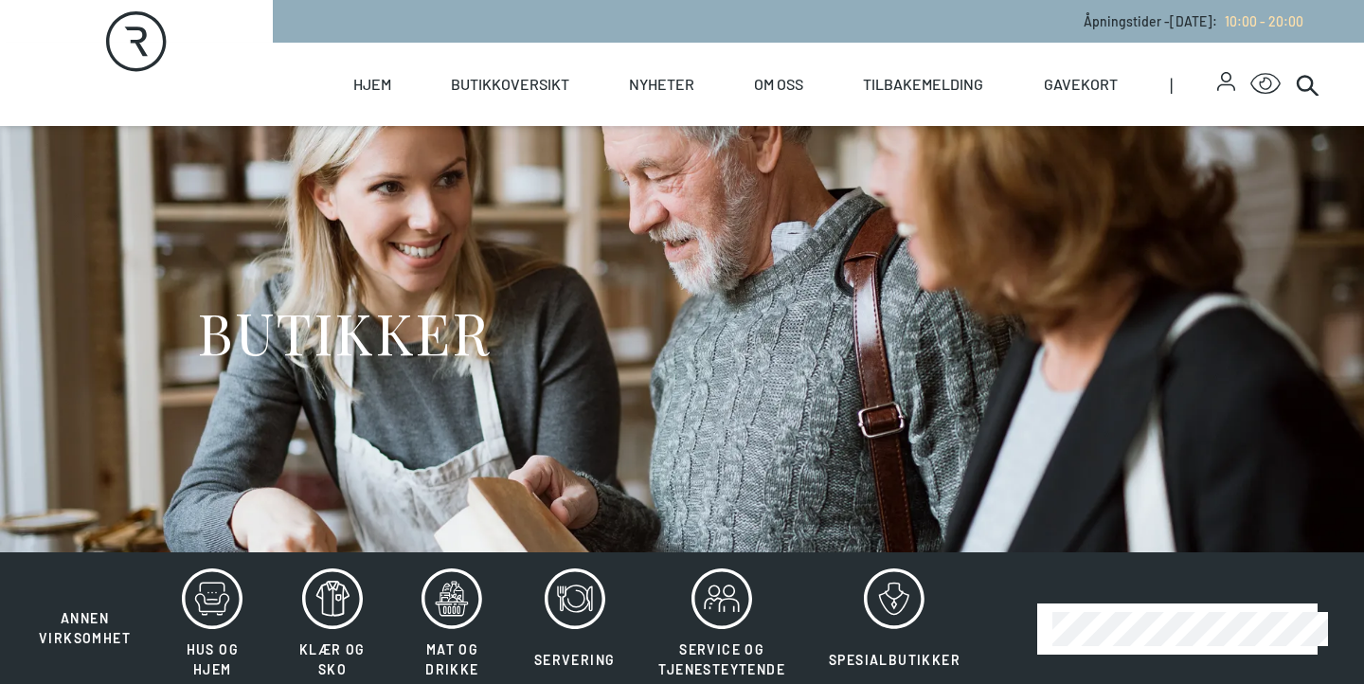 Image resolution: width=1364 pixels, height=684 pixels. Describe the element at coordinates (661, 84) in the screenshot. I see `a: Nyheter` at that location.